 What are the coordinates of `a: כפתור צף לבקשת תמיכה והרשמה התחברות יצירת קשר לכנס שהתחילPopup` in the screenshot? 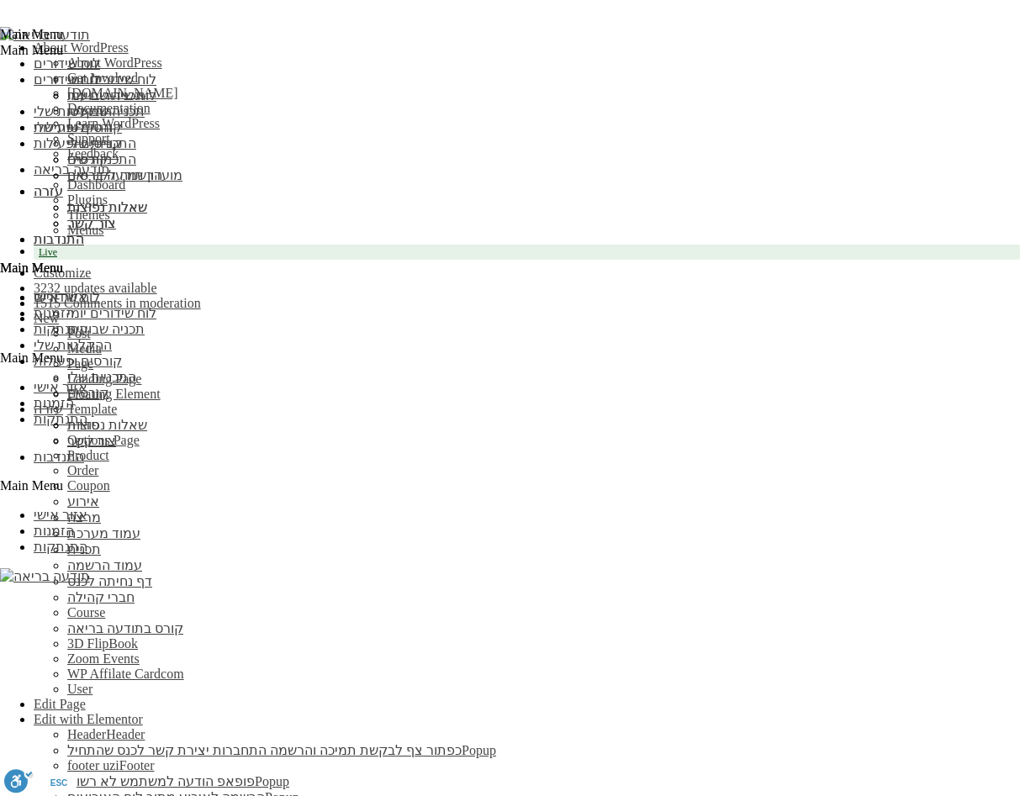 It's located at (282, 750).